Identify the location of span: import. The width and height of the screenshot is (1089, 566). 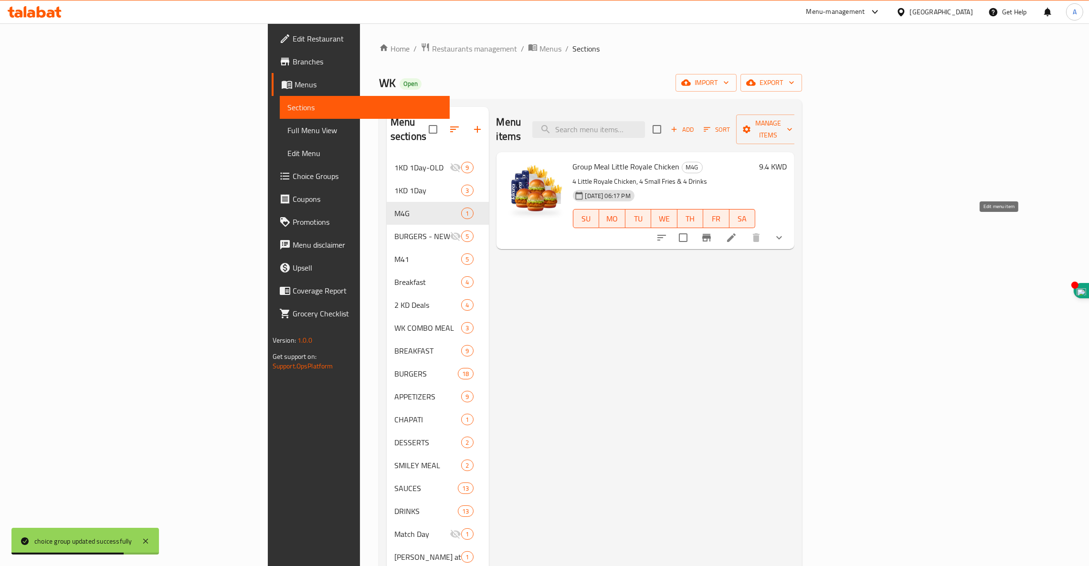
(706, 83).